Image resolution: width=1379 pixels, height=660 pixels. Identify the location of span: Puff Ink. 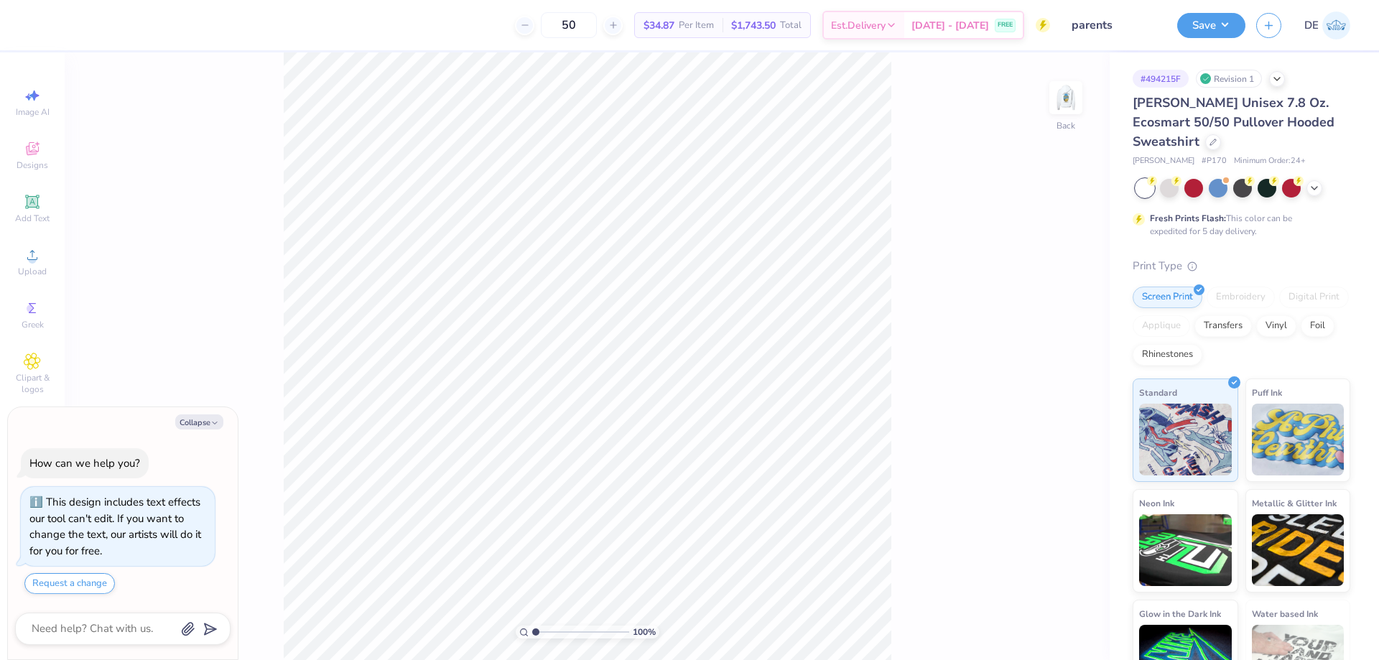
(1267, 392).